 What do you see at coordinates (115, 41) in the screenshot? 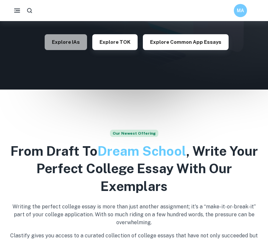
I see `a: Explore TOK` at bounding box center [115, 41].